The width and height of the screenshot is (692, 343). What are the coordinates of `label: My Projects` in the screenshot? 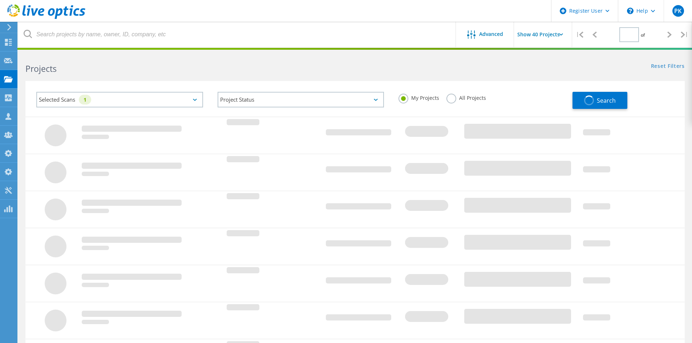 It's located at (419, 97).